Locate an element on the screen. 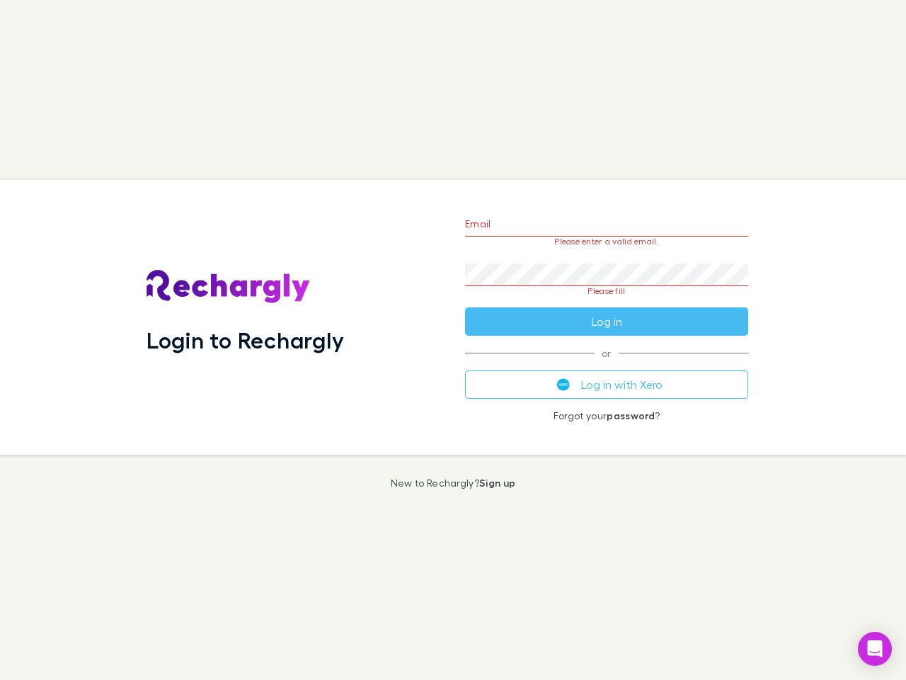  p: Please enter a valid email. is located at coordinates (607, 241).